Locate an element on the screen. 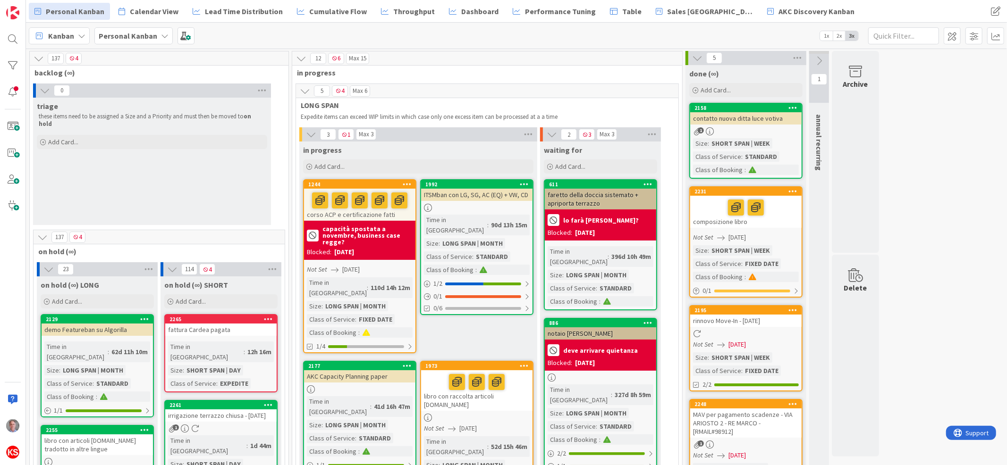 This screenshot has width=1007, height=465. span: Lead Time Distribution is located at coordinates (244, 11).